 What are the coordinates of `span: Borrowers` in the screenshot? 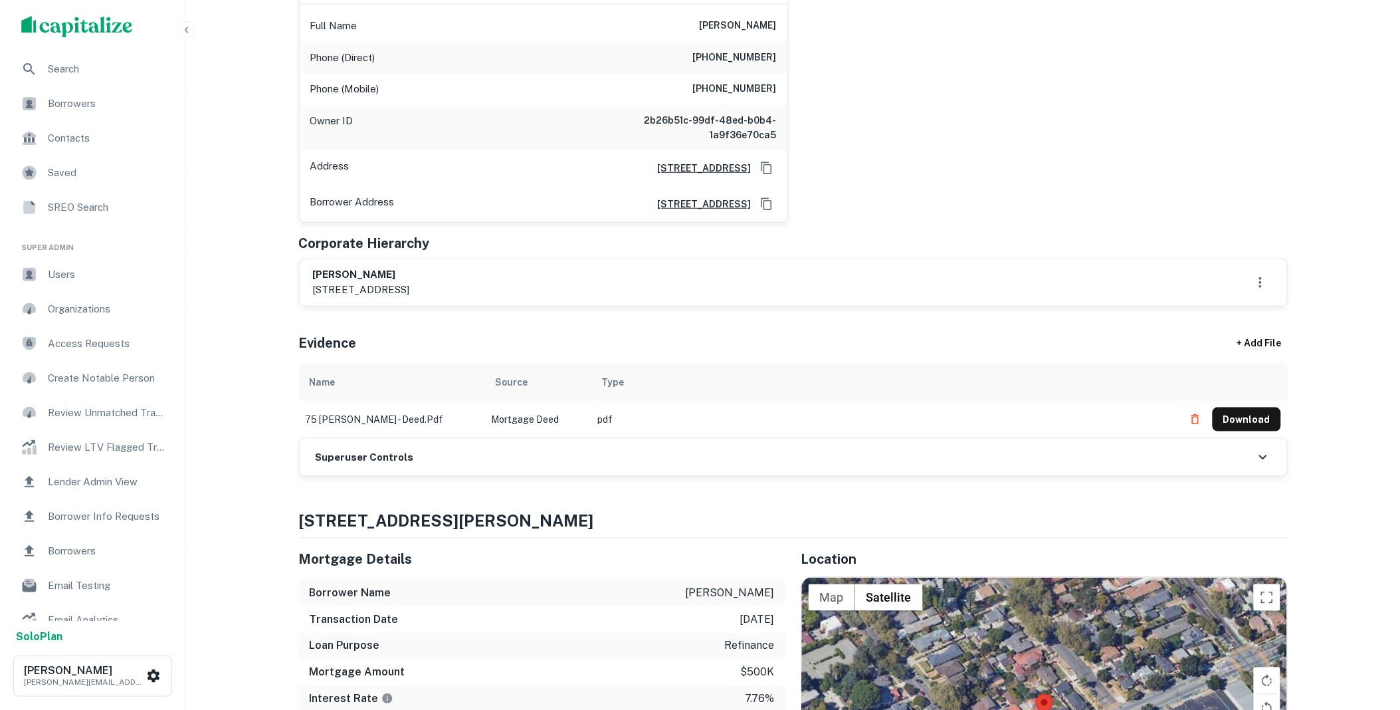 It's located at (107, 551).